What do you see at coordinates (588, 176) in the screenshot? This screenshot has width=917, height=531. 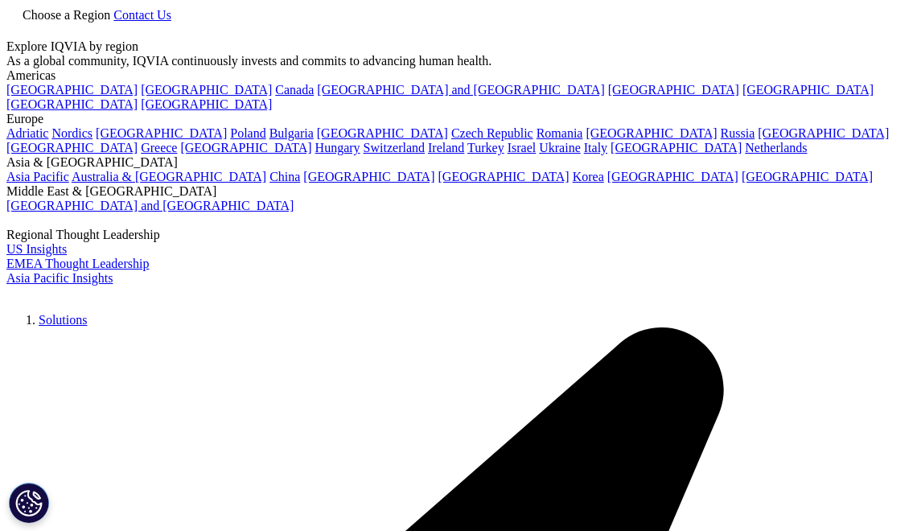 I see `a: Korea` at bounding box center [588, 176].